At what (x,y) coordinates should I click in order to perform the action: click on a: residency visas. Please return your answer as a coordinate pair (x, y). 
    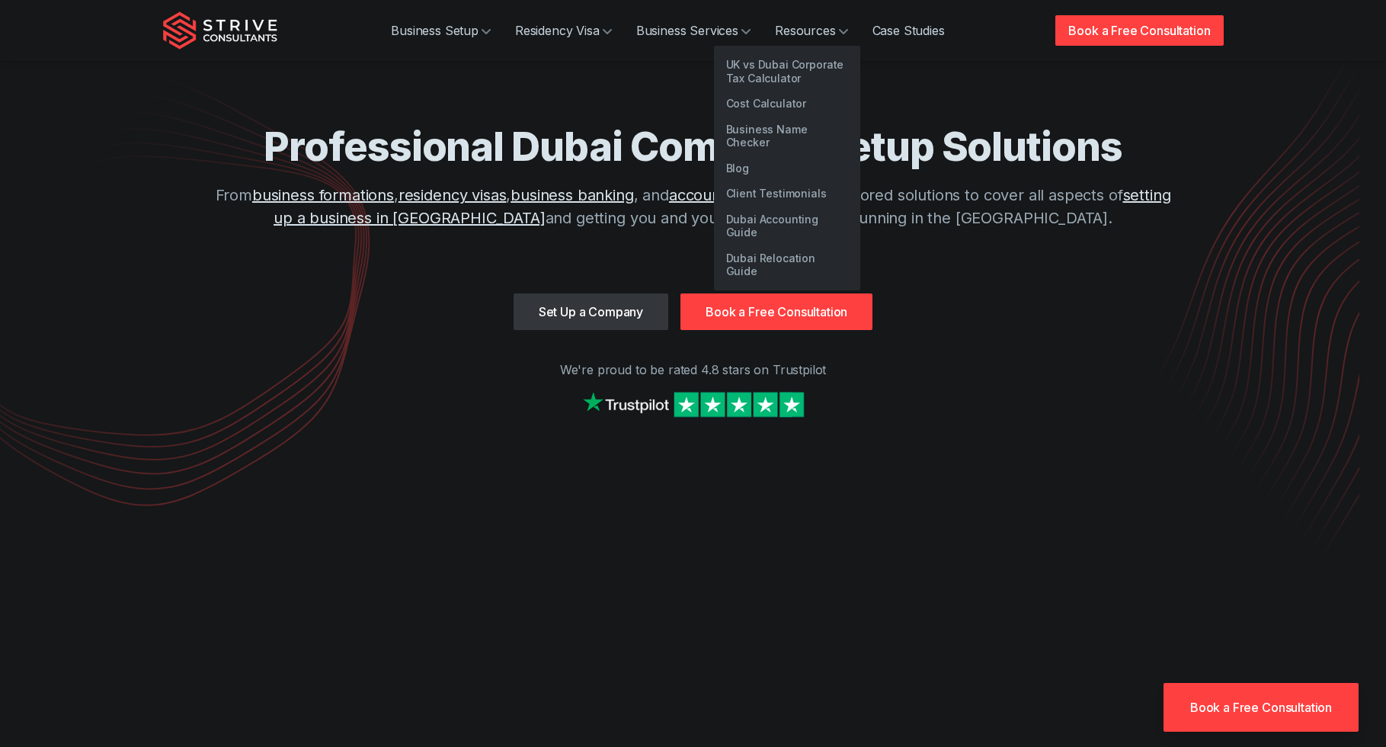
    Looking at the image, I should click on (453, 195).